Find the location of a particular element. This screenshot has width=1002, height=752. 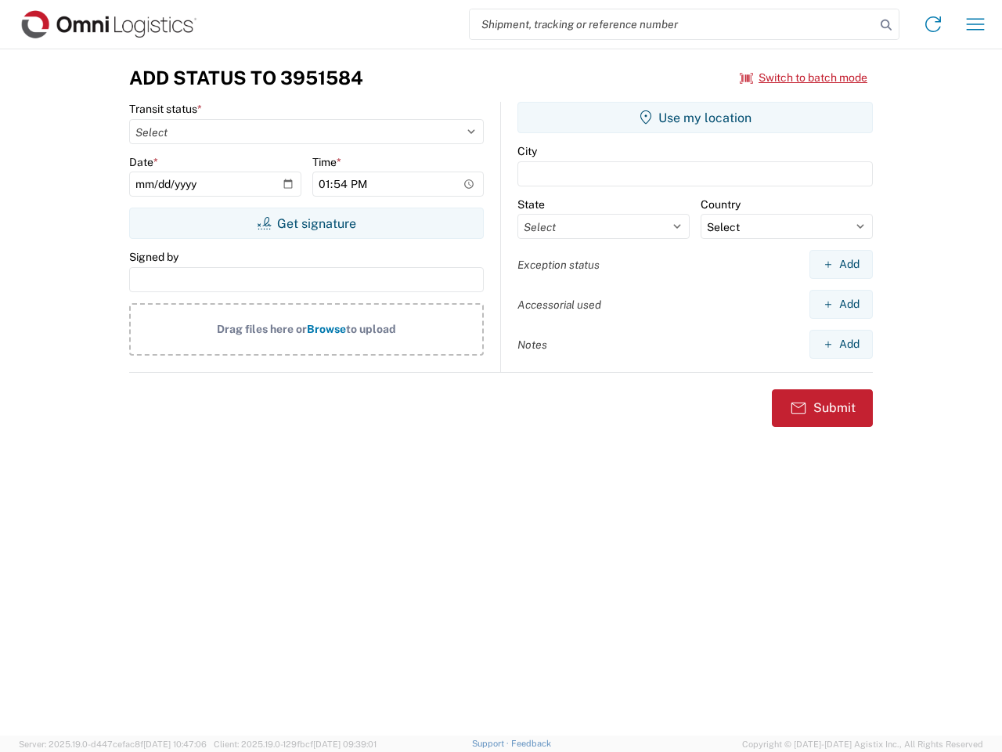

button: Use my location is located at coordinates (695, 117).